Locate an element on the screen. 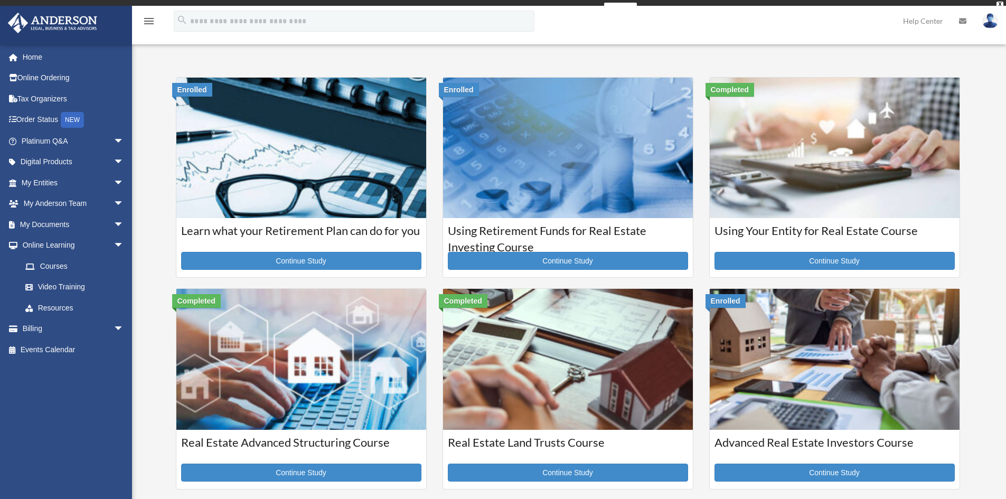 The width and height of the screenshot is (1006, 499). i: menu is located at coordinates (149, 21).